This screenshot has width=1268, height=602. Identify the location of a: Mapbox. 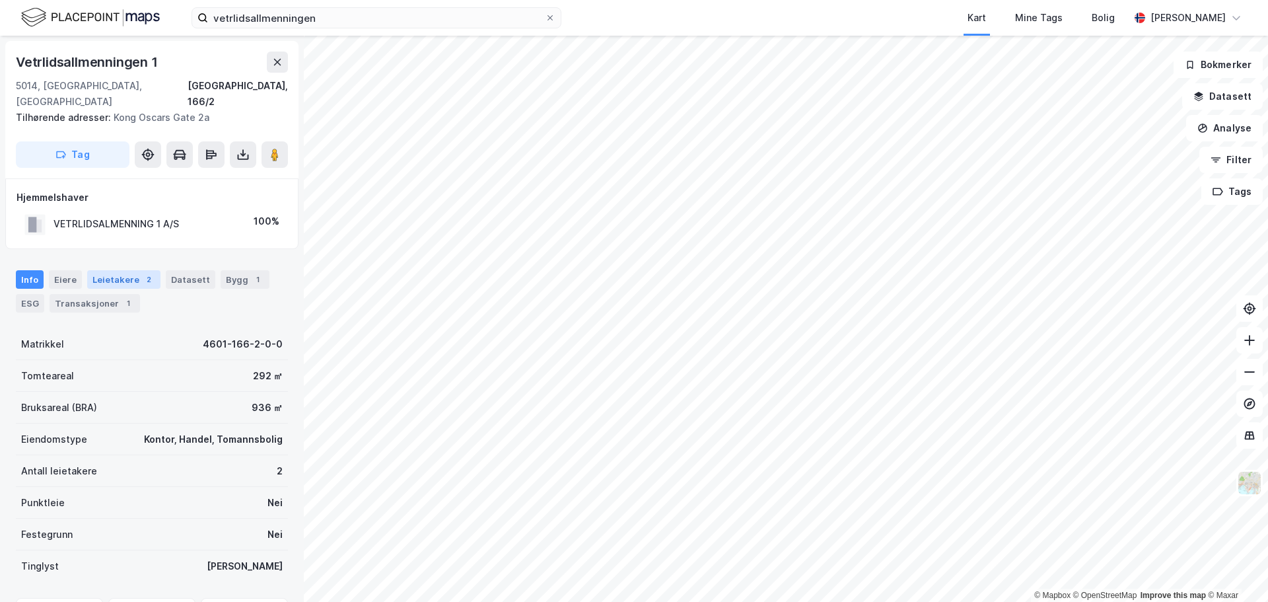
(1052, 595).